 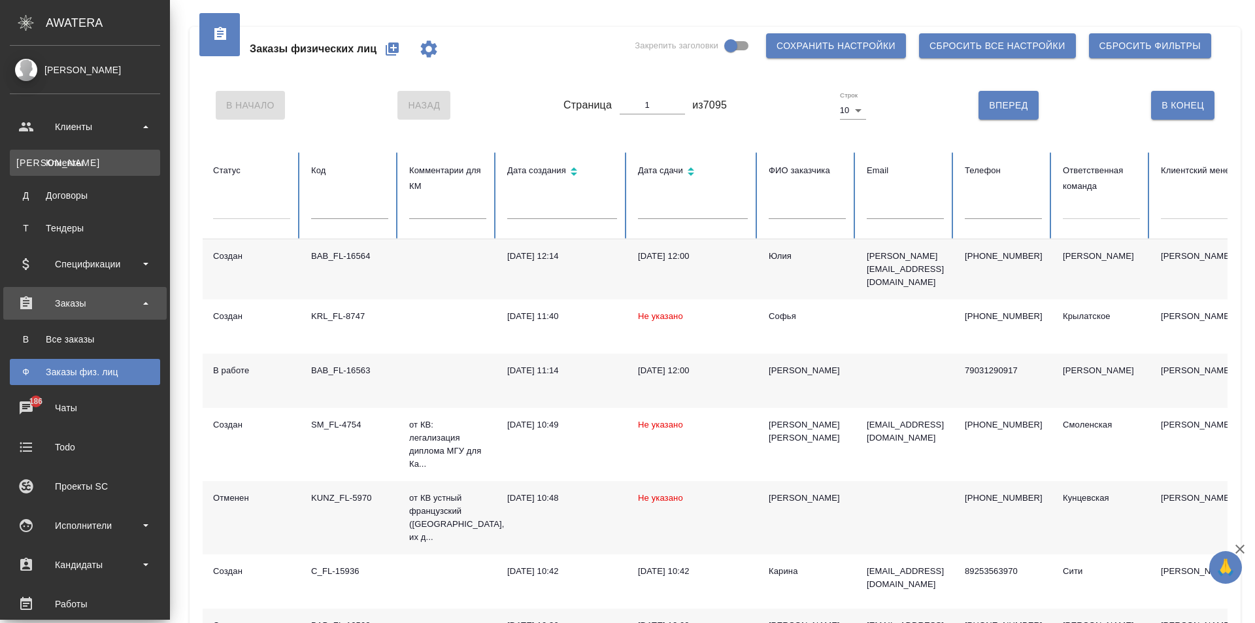 I want to click on a: Todo, so click(x=85, y=447).